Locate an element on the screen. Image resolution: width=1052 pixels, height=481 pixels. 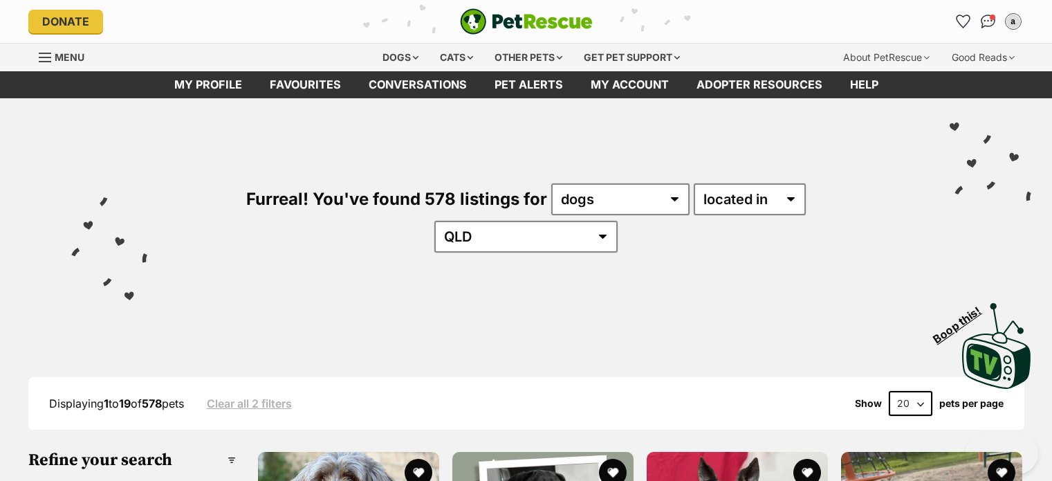
img: logo-e224e6f780fb5917bec1dbf3a21bbac754714ae5b6737aabdf751b685950b380.svg is located at coordinates (526, 21).